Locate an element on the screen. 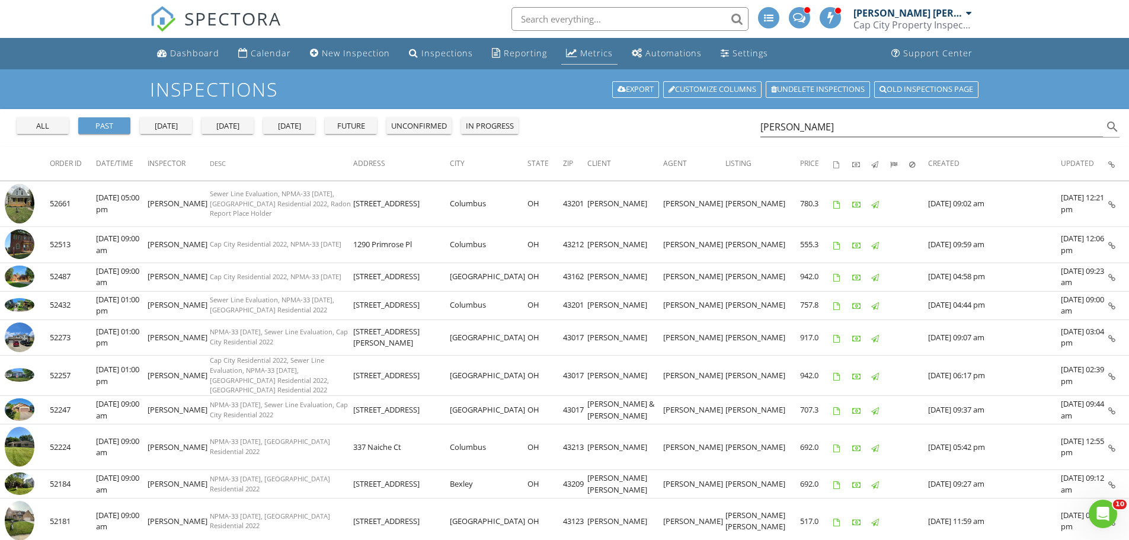  td: 1290 Primrose Pl is located at coordinates (401, 245).